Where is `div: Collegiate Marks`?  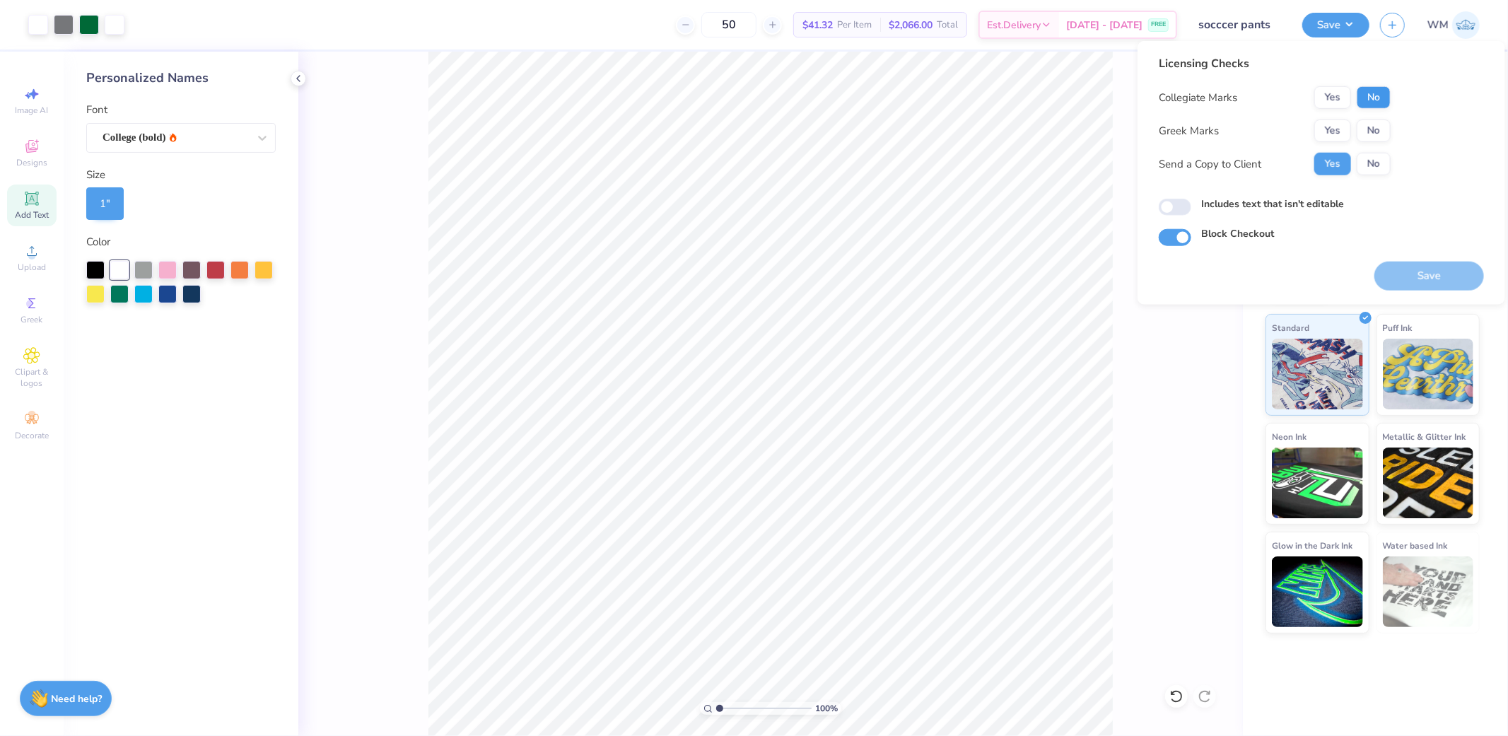
div: Collegiate Marks is located at coordinates (1198, 98).